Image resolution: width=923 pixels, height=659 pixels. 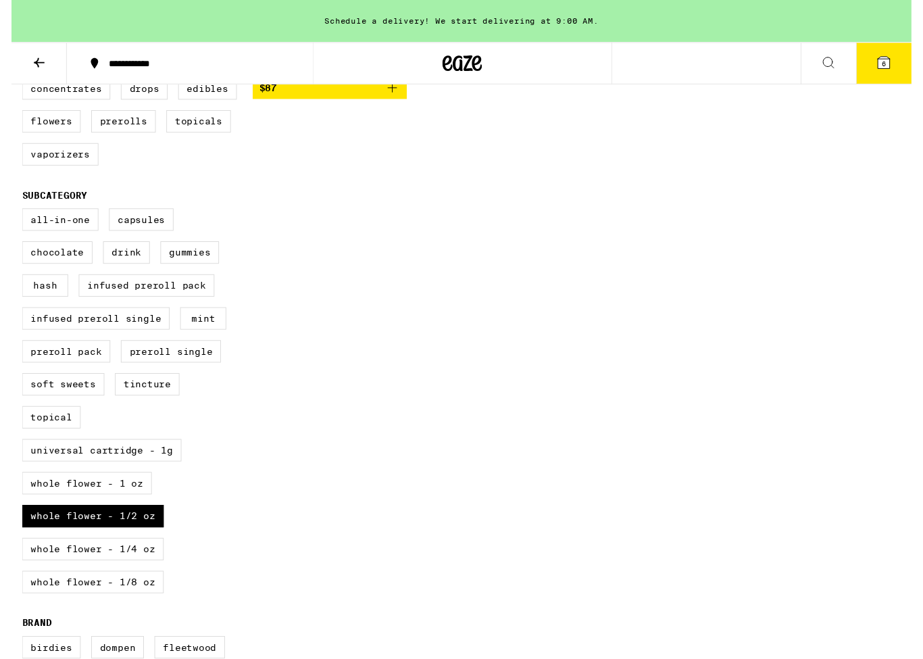 What do you see at coordinates (50, 225) in the screenshot?
I see `label: All-In-One` at bounding box center [50, 225].